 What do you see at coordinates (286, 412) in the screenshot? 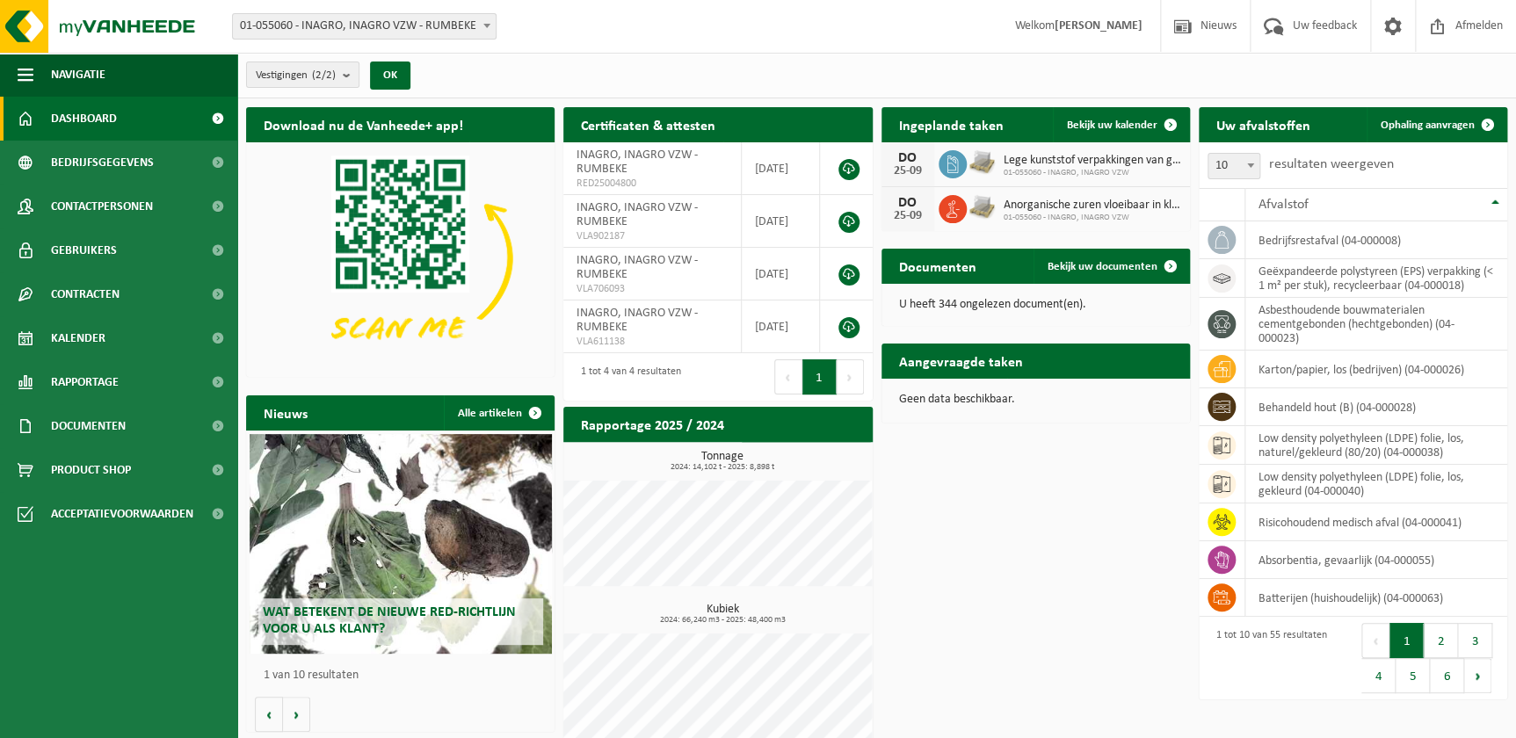
I see `h2: Nieuws` at bounding box center [286, 412].